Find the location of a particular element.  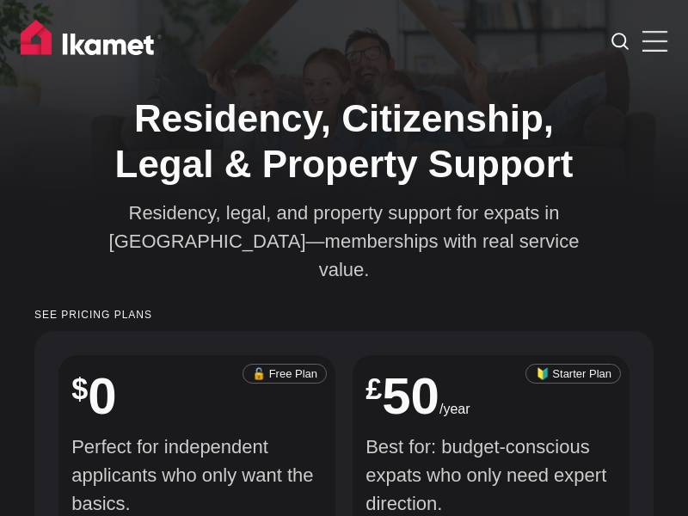

span: /year is located at coordinates (455, 409).